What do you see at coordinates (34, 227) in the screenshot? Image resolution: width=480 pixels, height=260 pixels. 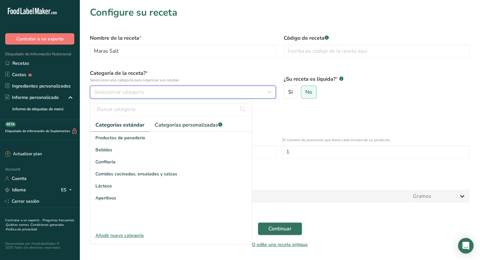 I see `a: Condiciones generales .` at bounding box center [34, 227].